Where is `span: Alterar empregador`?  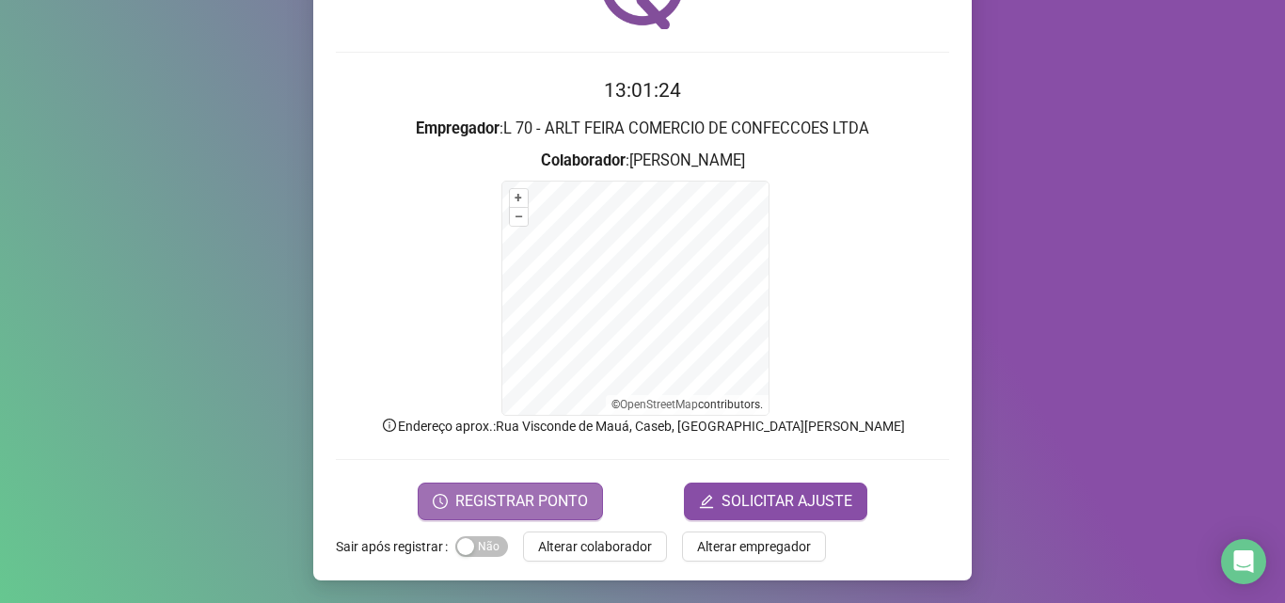
span: Alterar empregador is located at coordinates (754, 547).